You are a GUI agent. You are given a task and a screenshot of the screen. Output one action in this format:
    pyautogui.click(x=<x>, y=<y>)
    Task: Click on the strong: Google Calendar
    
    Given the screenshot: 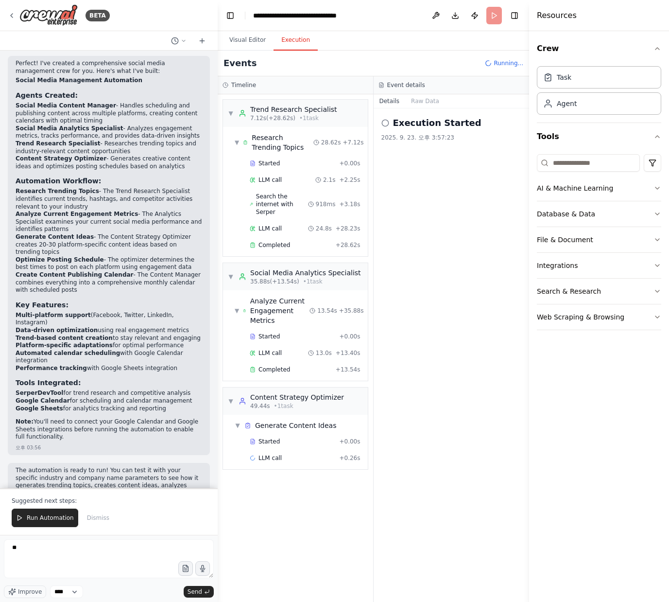 What is the action you would take?
    pyautogui.click(x=43, y=400)
    